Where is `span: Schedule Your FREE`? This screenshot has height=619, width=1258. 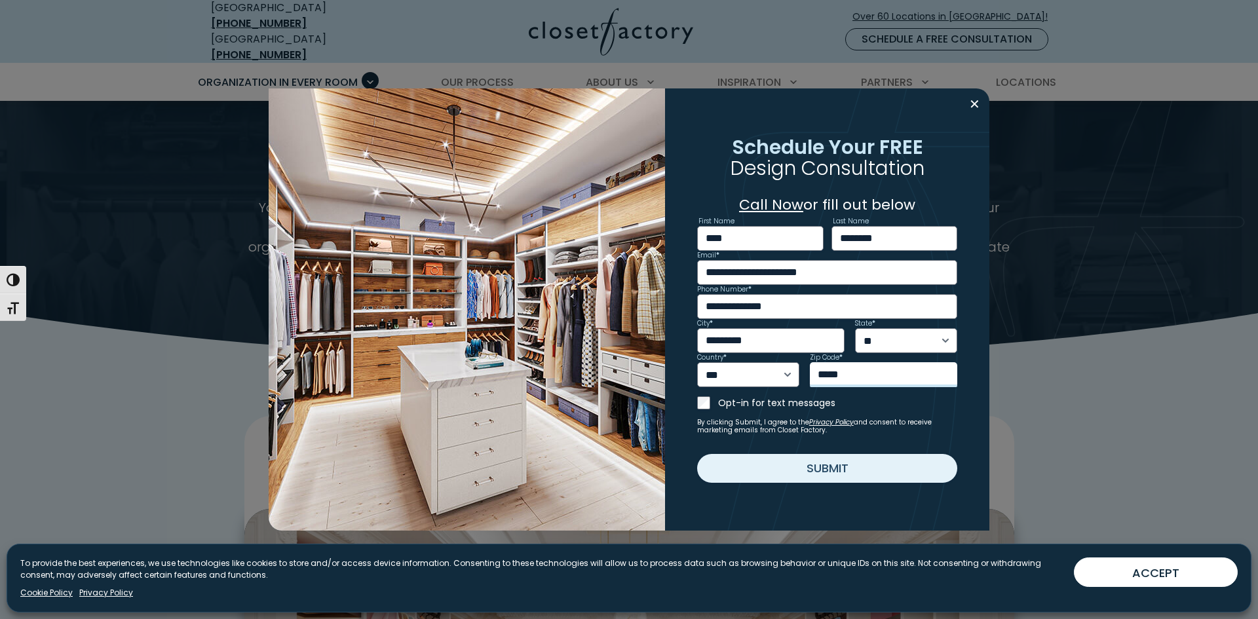
span: Schedule Your FREE is located at coordinates (827, 147).